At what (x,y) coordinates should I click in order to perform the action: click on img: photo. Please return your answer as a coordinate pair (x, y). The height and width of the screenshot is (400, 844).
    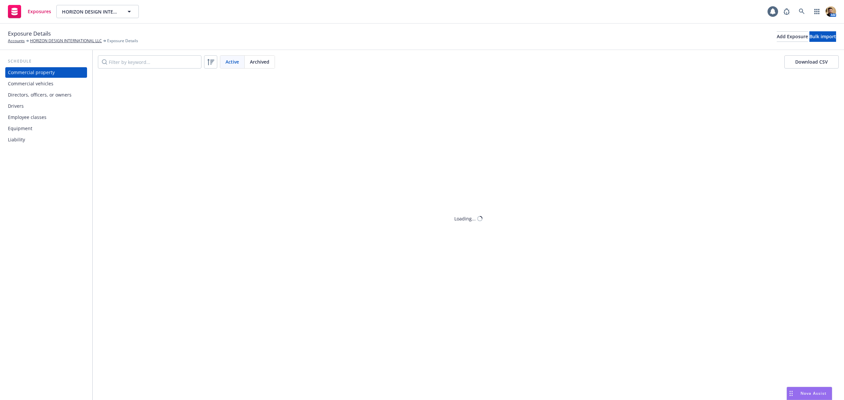
    Looking at the image, I should click on (830, 12).